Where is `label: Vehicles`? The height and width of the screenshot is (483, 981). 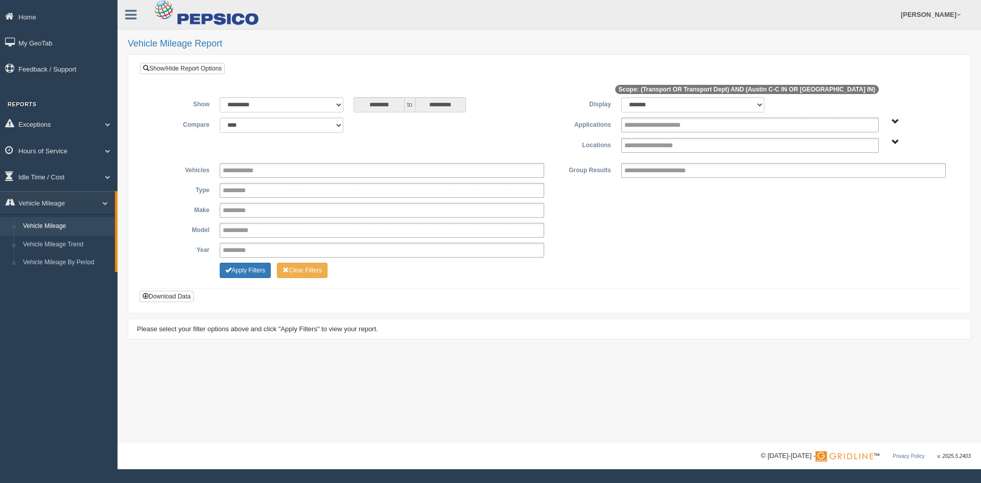 label: Vehicles is located at coordinates (181, 169).